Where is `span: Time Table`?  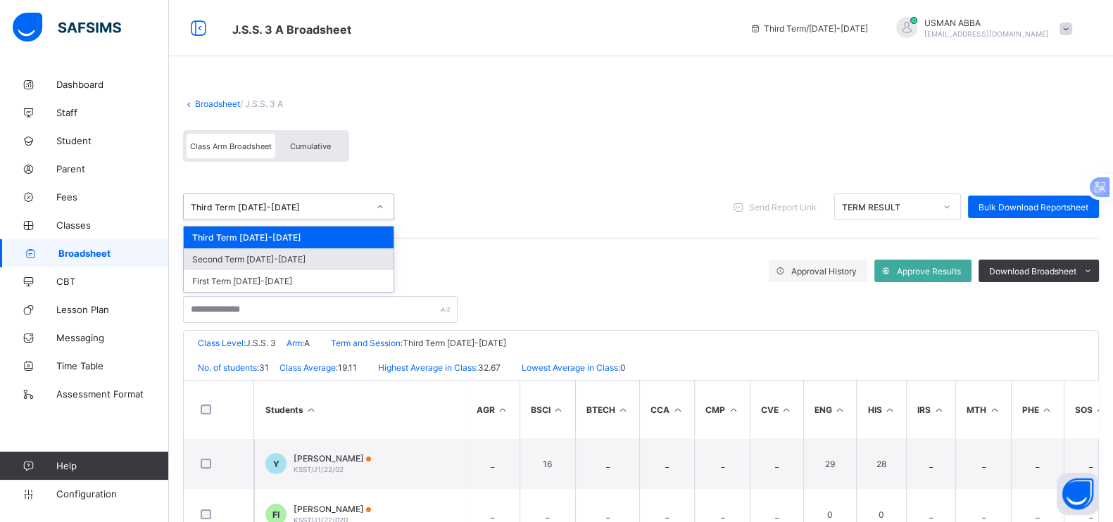 span: Time Table is located at coordinates (113, 366).